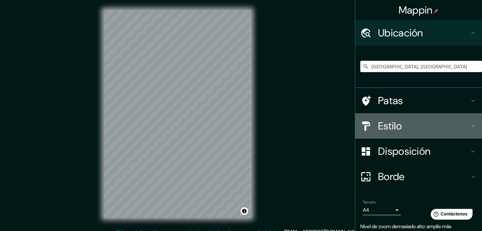 The image size is (482, 231). Describe the element at coordinates (419, 101) in the screenshot. I see `div: Patas` at that location.